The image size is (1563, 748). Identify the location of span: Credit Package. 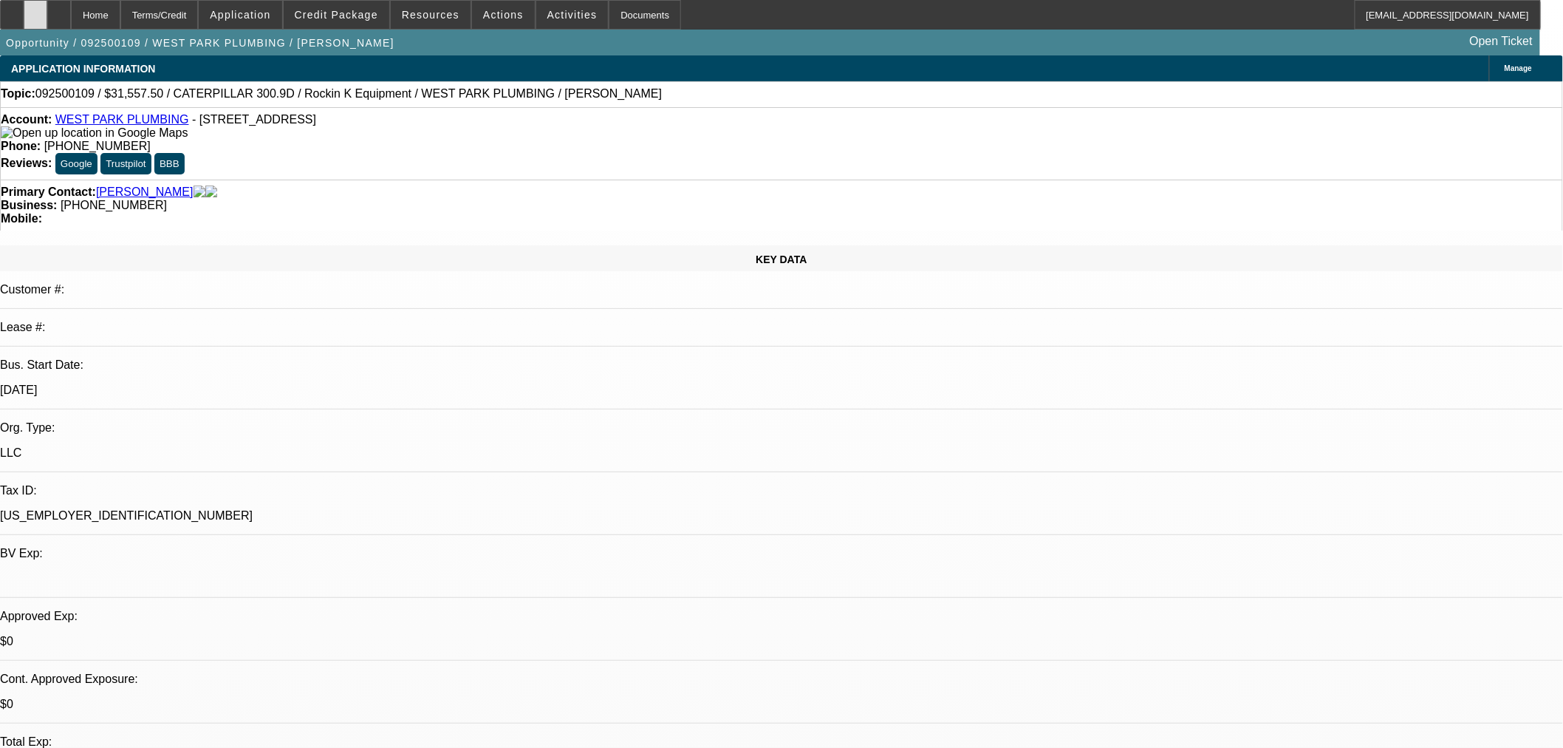
(336, 15).